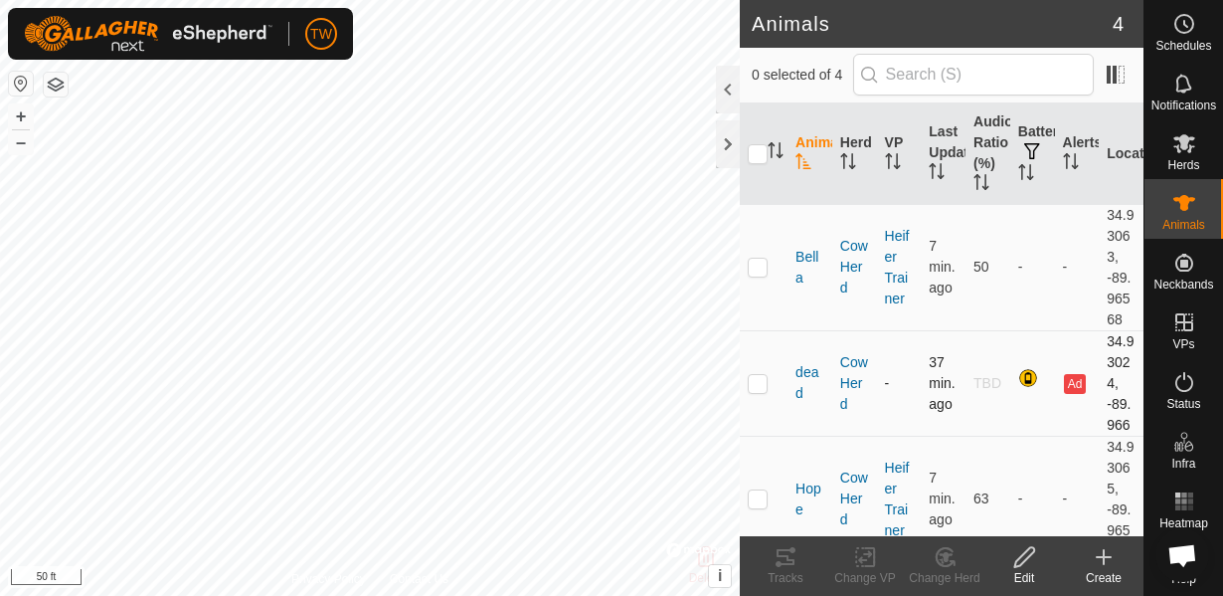 The height and width of the screenshot is (596, 1223). What do you see at coordinates (1183, 105) in the screenshot?
I see `span: Notifications` at bounding box center [1183, 105].